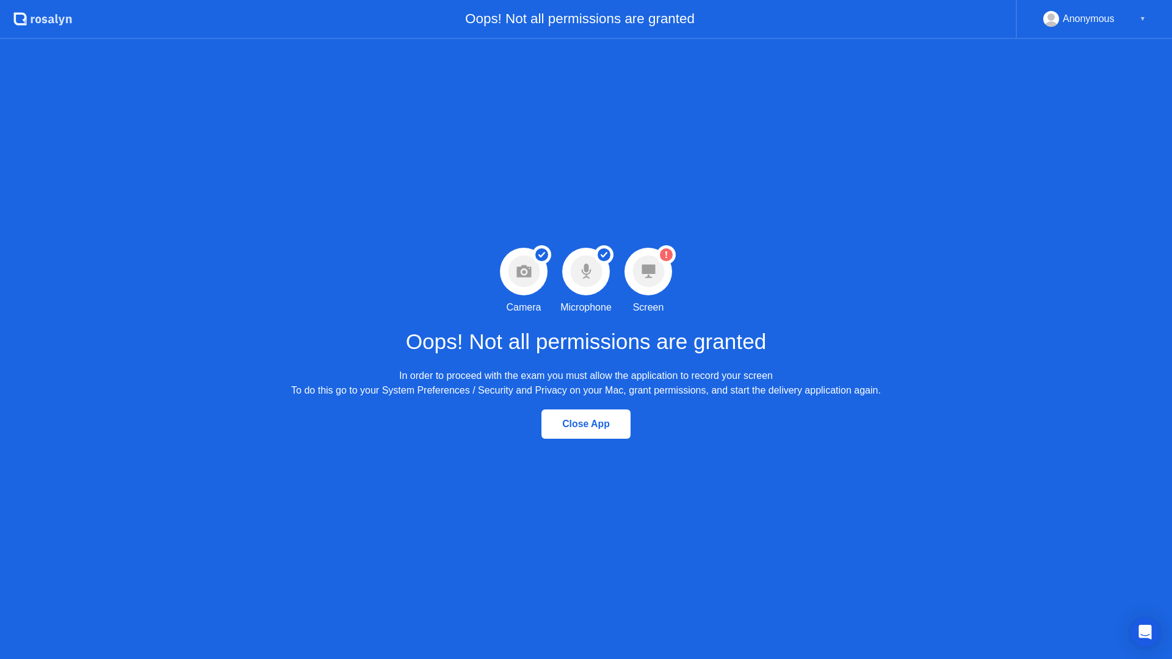  What do you see at coordinates (586, 424) in the screenshot?
I see `button: Close App` at bounding box center [586, 424].